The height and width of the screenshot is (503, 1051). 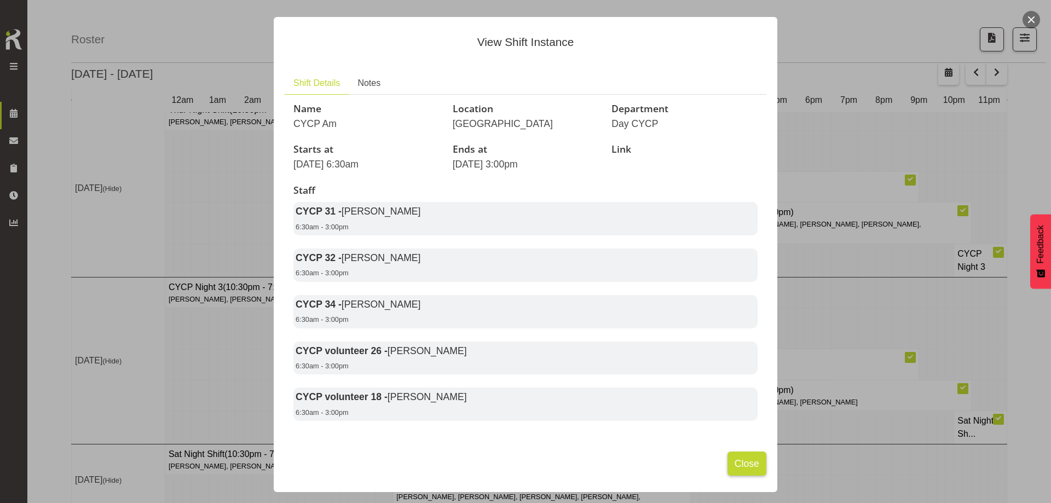 I want to click on span: Notes, so click(x=369, y=83).